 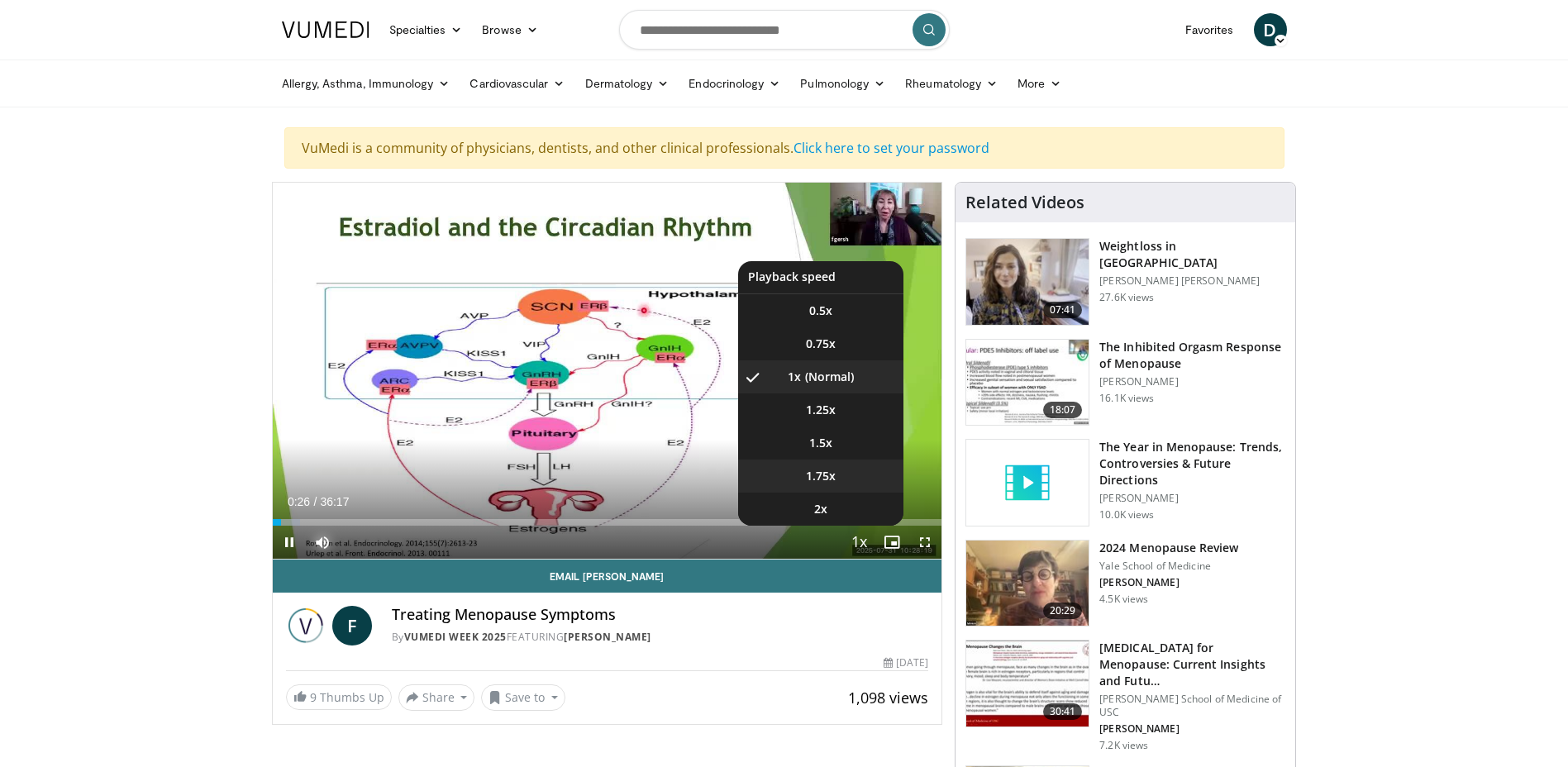 What do you see at coordinates (1126, 398) in the screenshot?
I see `p: 16.1K views` at bounding box center [1126, 398].